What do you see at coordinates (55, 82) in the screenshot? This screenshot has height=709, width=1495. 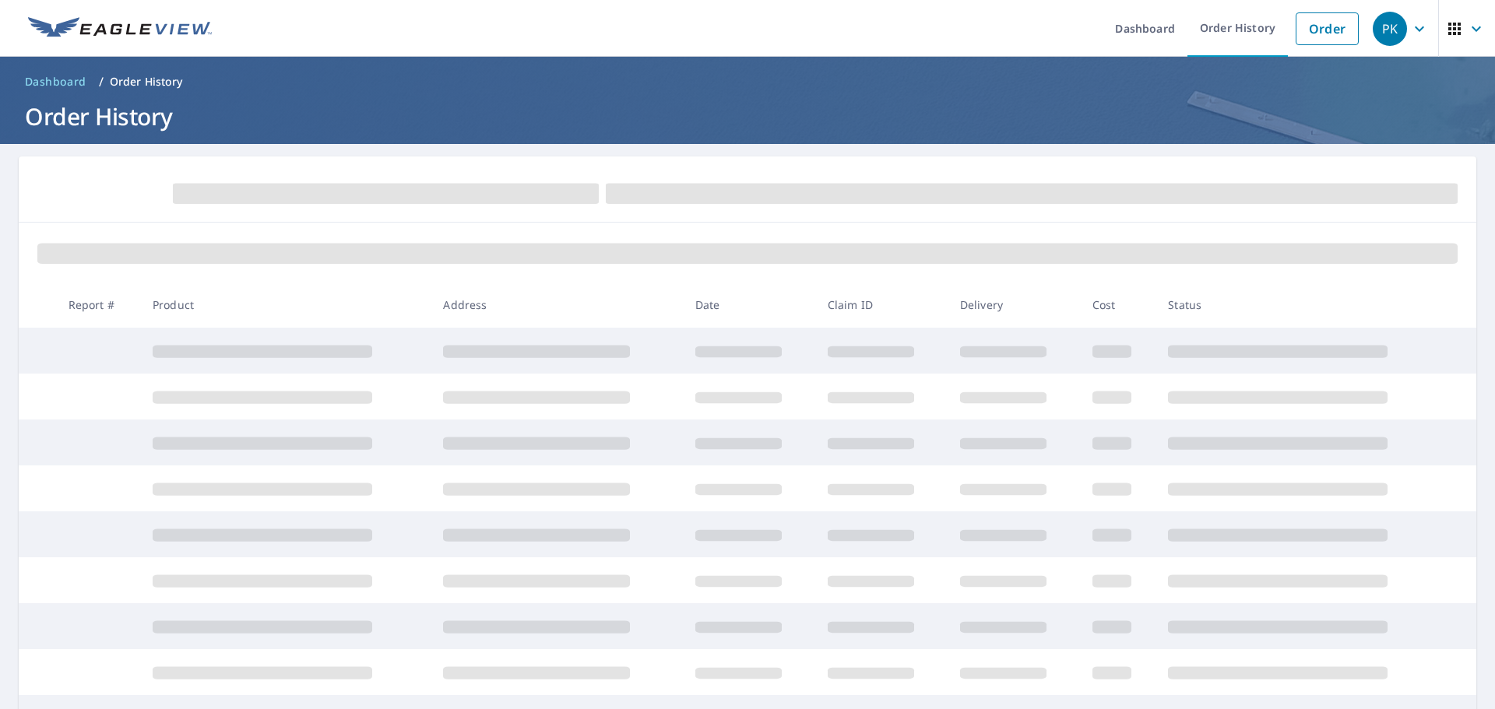 I see `span: Dashboard` at bounding box center [55, 82].